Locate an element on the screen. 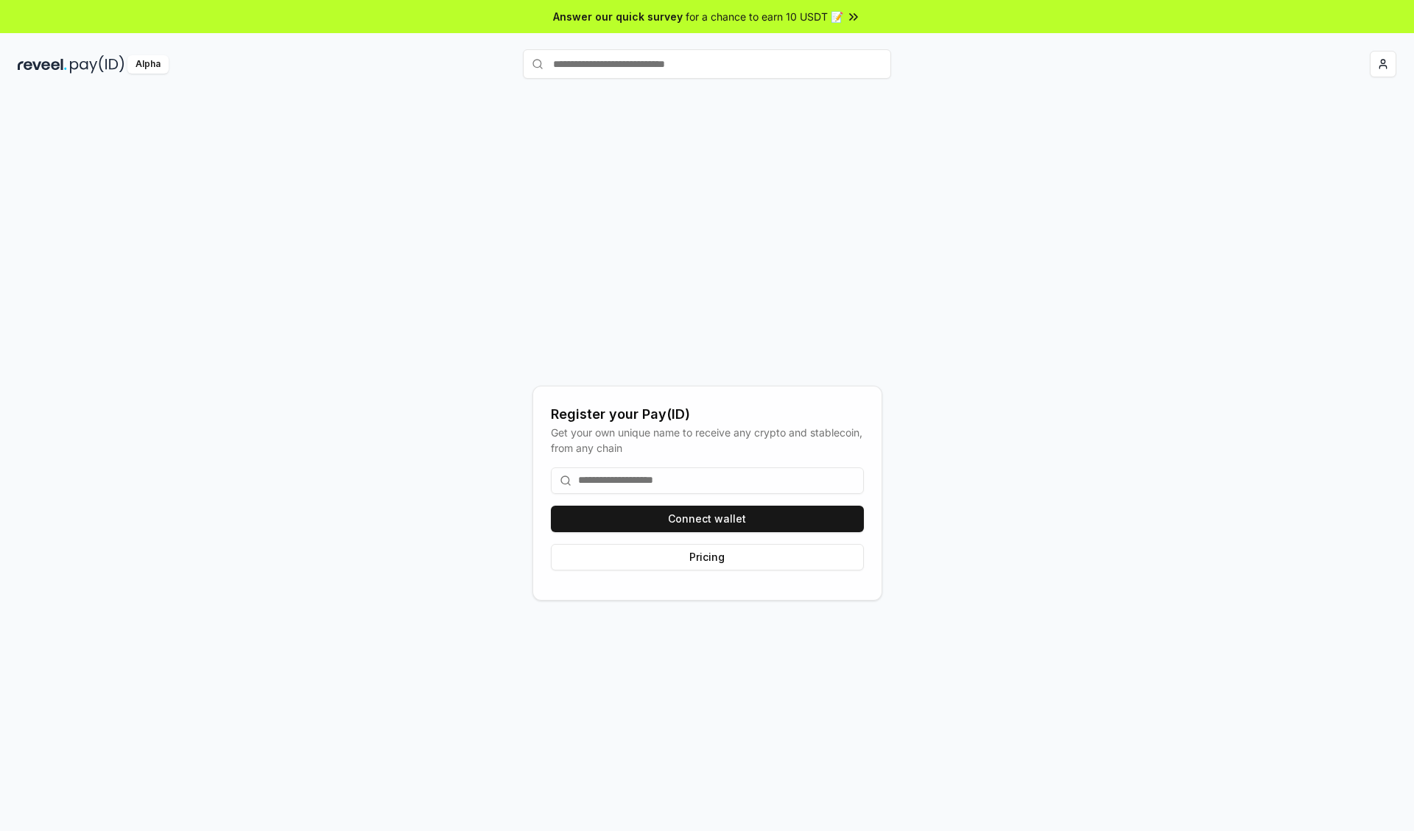  img: pay_id is located at coordinates (97, 64).